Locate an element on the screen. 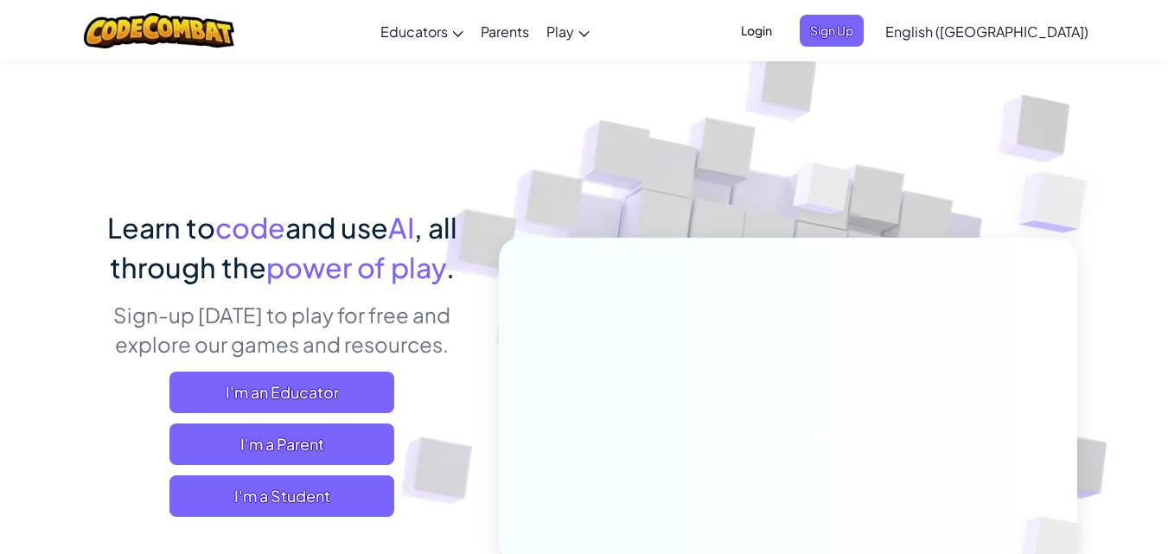  a: I'm a Parent is located at coordinates (282, 444).